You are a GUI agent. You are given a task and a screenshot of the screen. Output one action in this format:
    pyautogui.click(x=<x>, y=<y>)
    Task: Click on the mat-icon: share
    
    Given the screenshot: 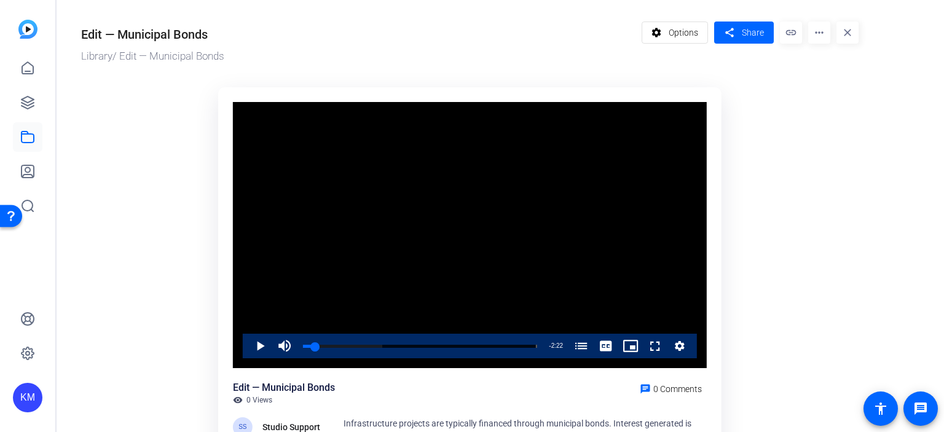 What is the action you would take?
    pyautogui.click(x=729, y=33)
    